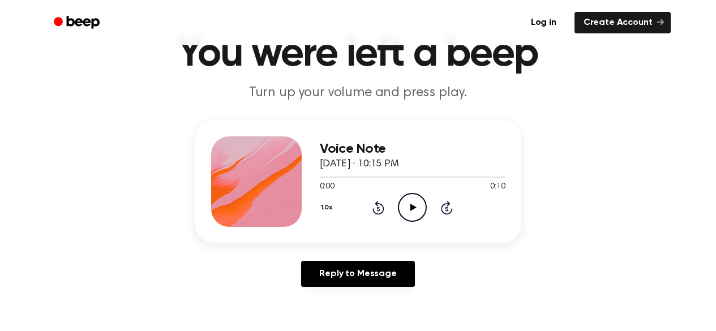 This screenshot has height=331, width=716. What do you see at coordinates (327, 187) in the screenshot?
I see `span: 0:00` at bounding box center [327, 187].